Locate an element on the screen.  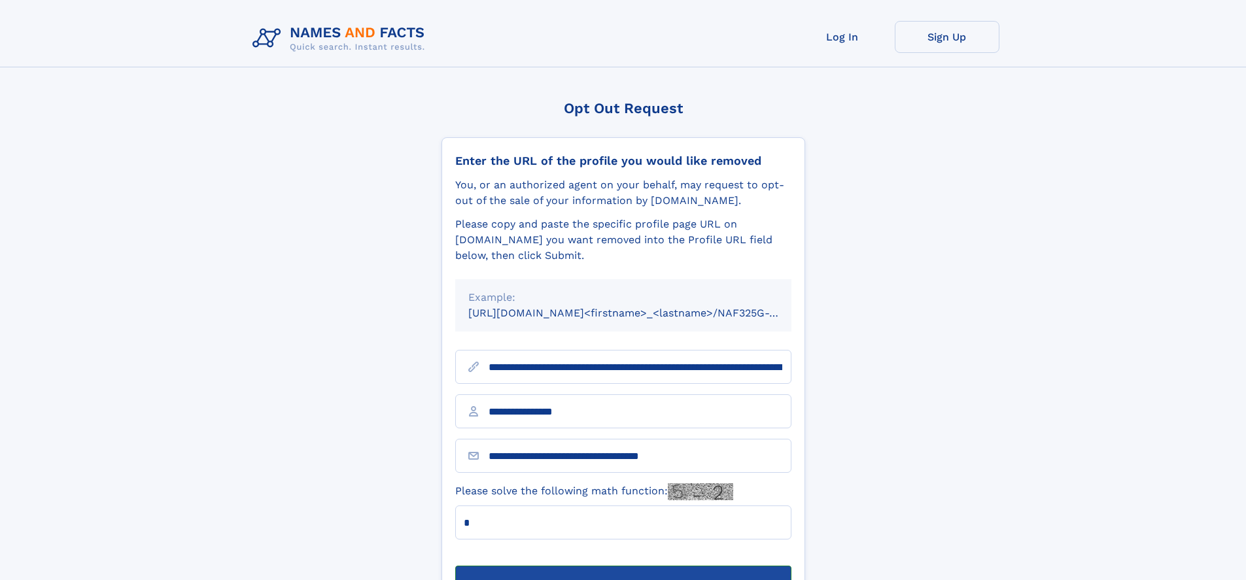
a: Log In is located at coordinates (842, 37).